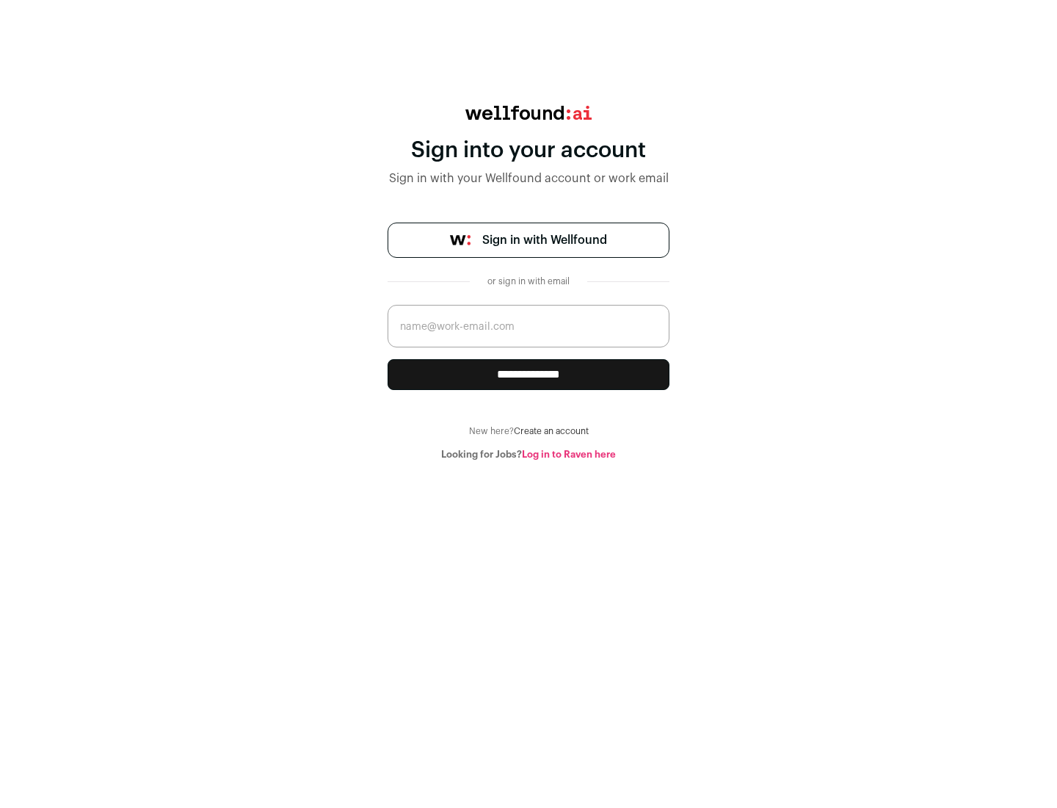 The height and width of the screenshot is (808, 1057). I want to click on a: Create an account, so click(551, 431).